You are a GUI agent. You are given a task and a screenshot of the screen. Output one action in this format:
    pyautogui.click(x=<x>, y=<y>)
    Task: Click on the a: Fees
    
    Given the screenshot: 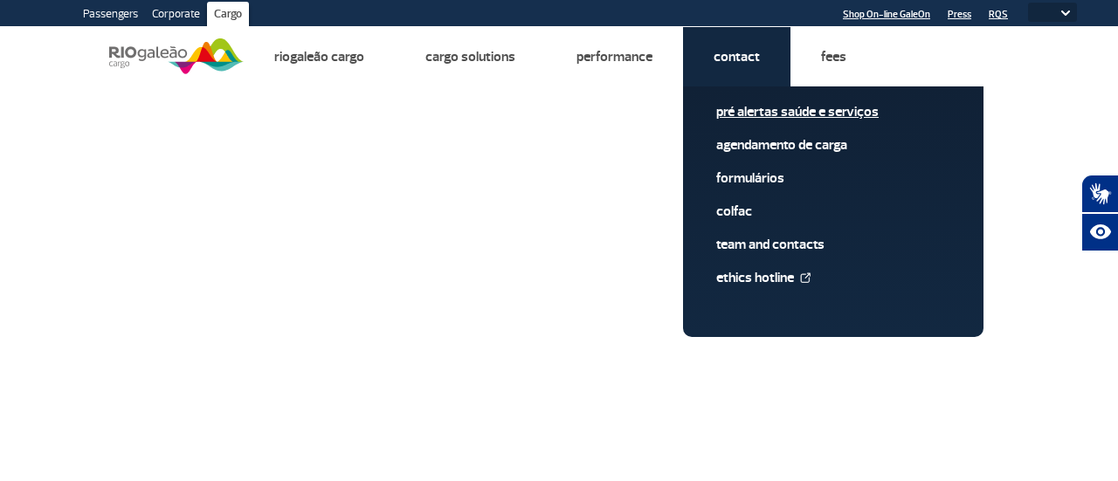 What is the action you would take?
    pyautogui.click(x=833, y=57)
    